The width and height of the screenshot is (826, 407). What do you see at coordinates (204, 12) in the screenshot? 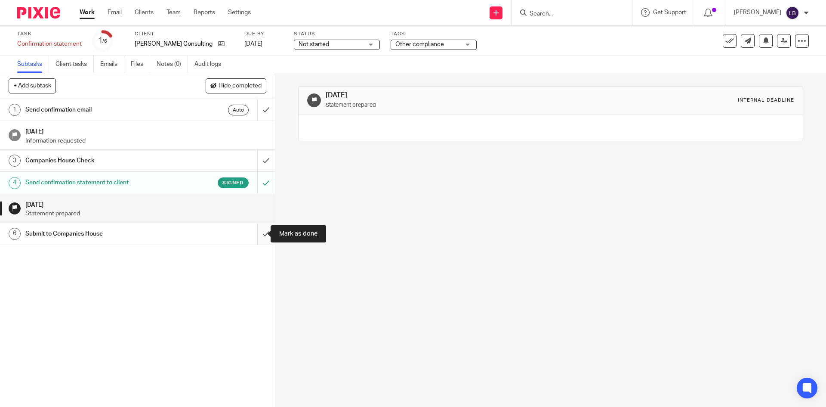
I see `a: Reports` at bounding box center [204, 12].